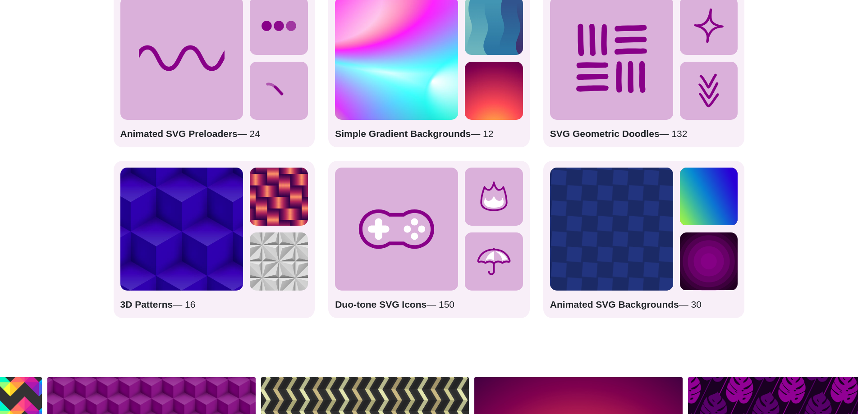 This screenshot has width=858, height=414. I want to click on img: red shiny ribbon woven into a pattern, so click(279, 196).